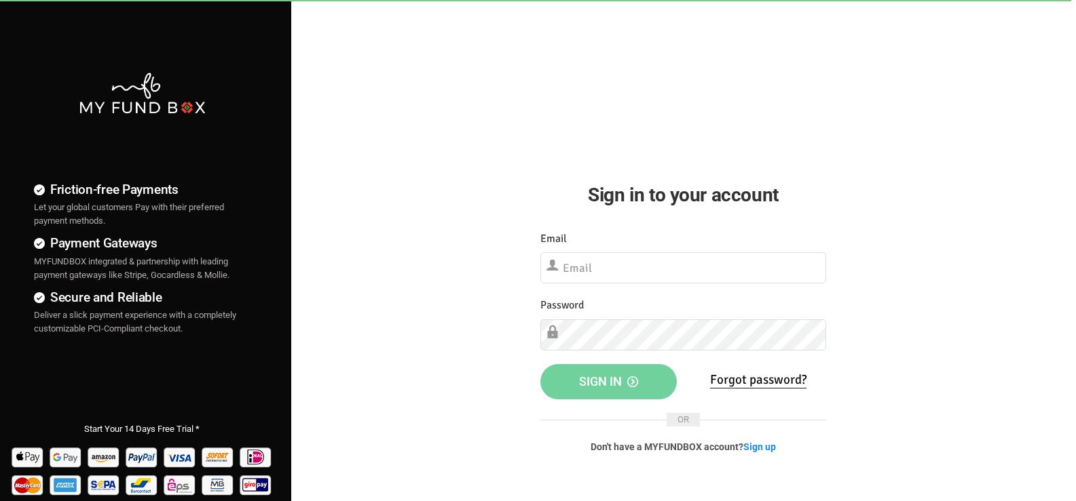  What do you see at coordinates (683, 447) in the screenshot?
I see `p: Don't have a MYFUNDBOX account?` at bounding box center [683, 447].